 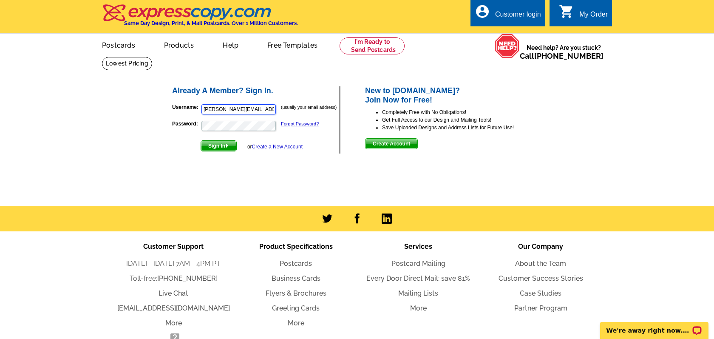 I want to click on a: Every Door Direct Mail: save 81%, so click(x=418, y=278).